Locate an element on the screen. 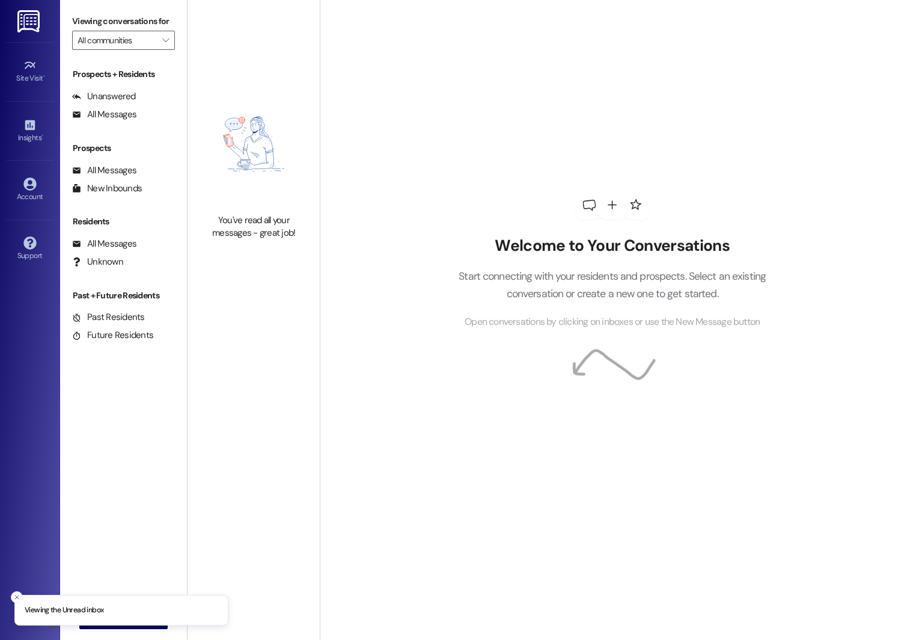  p: Start connecting with your residents and prospects. Select an existing conversation or create a n... is located at coordinates (613, 284).